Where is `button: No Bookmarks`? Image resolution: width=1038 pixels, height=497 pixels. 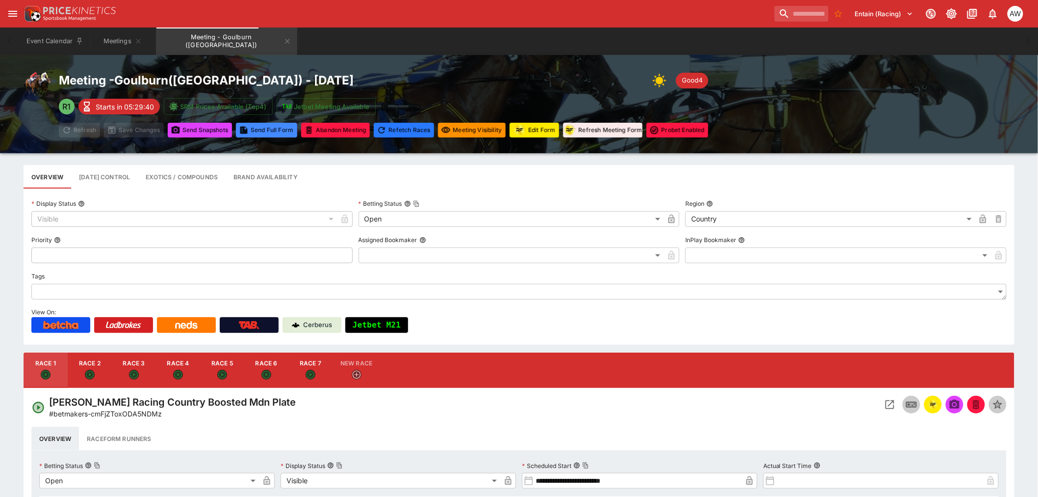
button: No Bookmarks is located at coordinates (839, 14).